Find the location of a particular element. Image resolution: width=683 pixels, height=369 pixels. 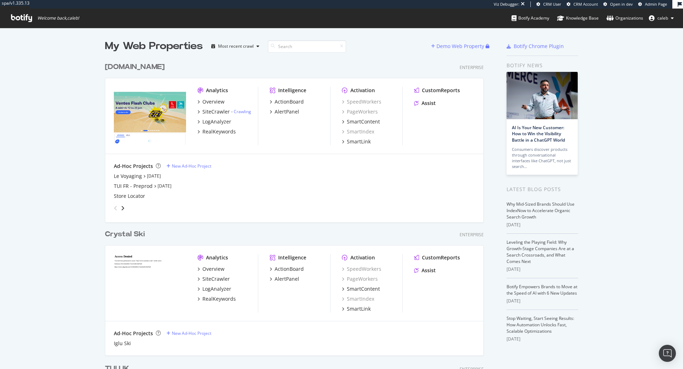

div: Viz Debugger: is located at coordinates (506, 4).